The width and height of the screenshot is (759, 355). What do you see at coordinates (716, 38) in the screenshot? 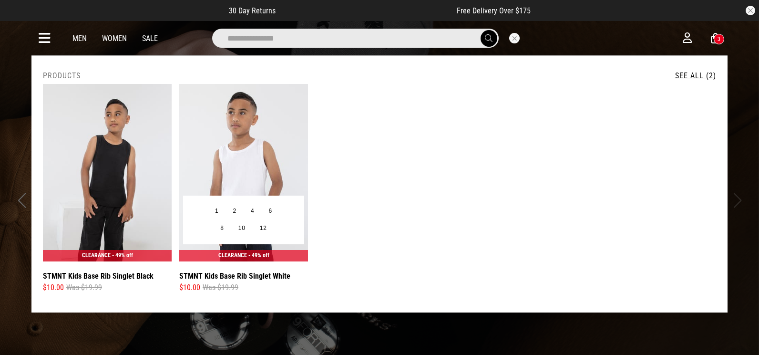
I see `a: 3` at bounding box center [716, 38].